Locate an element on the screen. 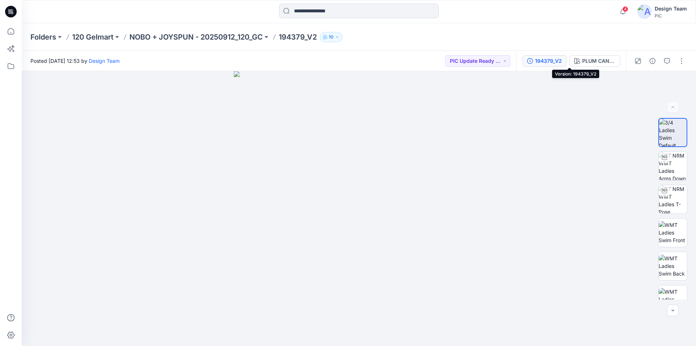  img: WMT Ladies Swim Front is located at coordinates (673, 232).